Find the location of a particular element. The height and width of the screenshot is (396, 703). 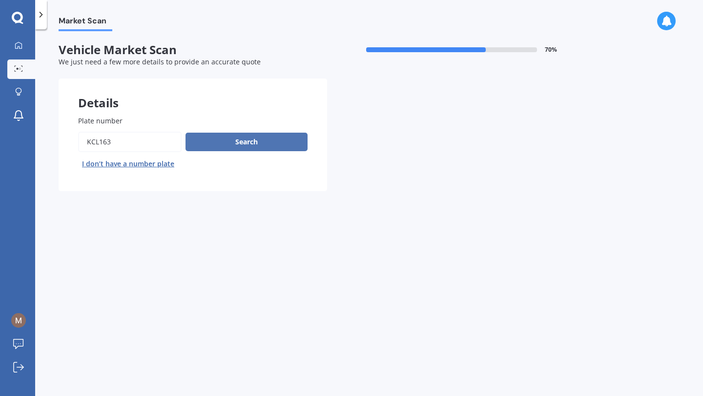

span: 70 % is located at coordinates (550, 50).